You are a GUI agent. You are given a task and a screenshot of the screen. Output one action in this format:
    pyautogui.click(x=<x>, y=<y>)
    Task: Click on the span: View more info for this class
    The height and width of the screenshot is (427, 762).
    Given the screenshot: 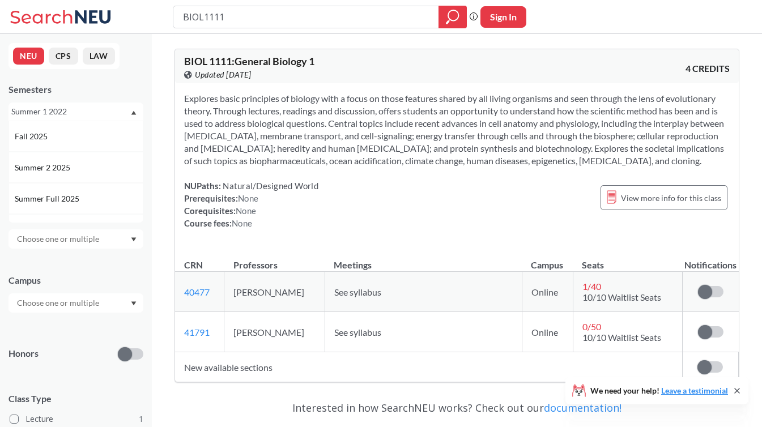 What is the action you would take?
    pyautogui.click(x=671, y=198)
    